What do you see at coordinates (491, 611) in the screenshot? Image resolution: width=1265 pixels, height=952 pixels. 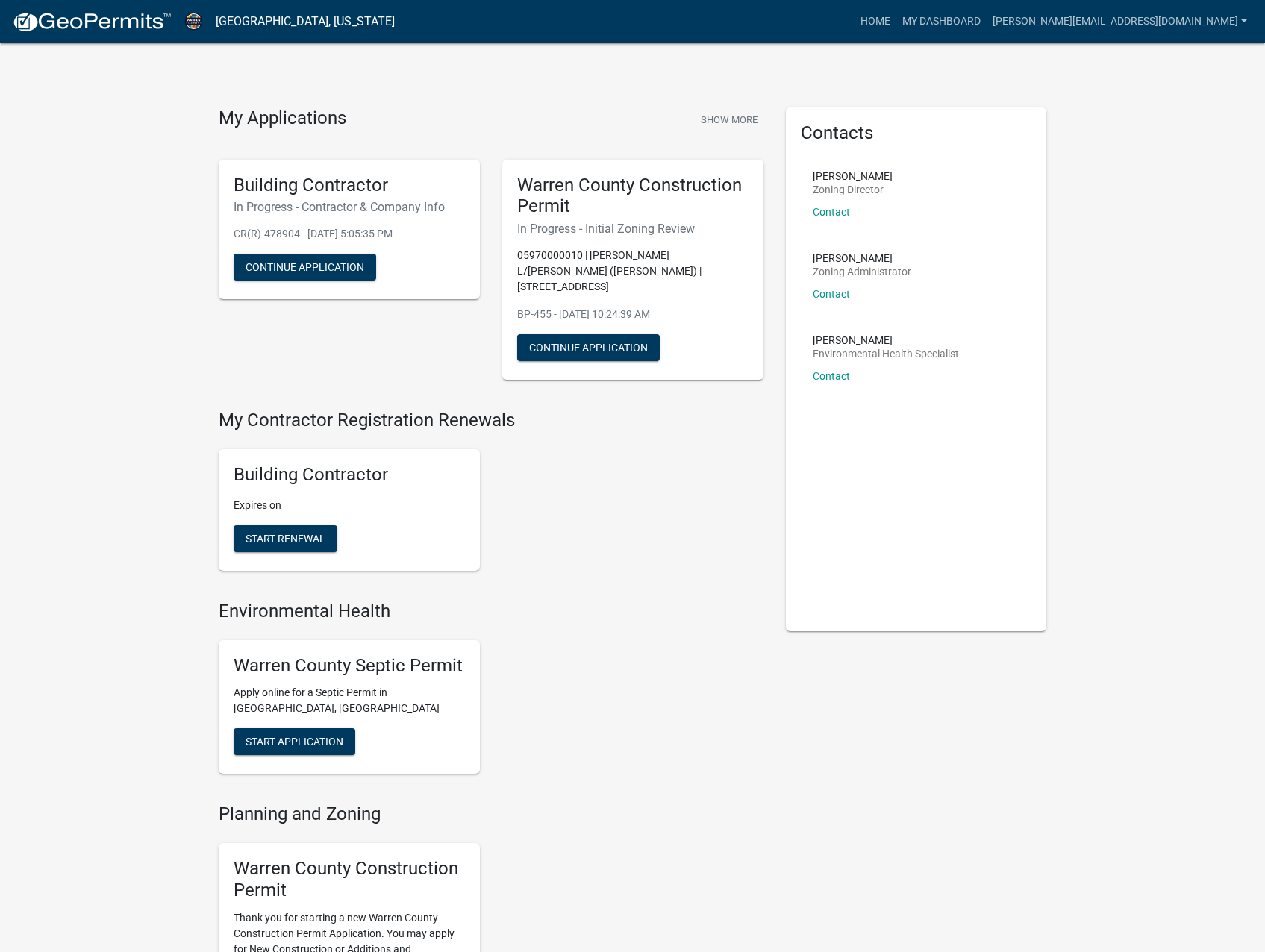 I see `h4: Environmental Health` at bounding box center [491, 611].